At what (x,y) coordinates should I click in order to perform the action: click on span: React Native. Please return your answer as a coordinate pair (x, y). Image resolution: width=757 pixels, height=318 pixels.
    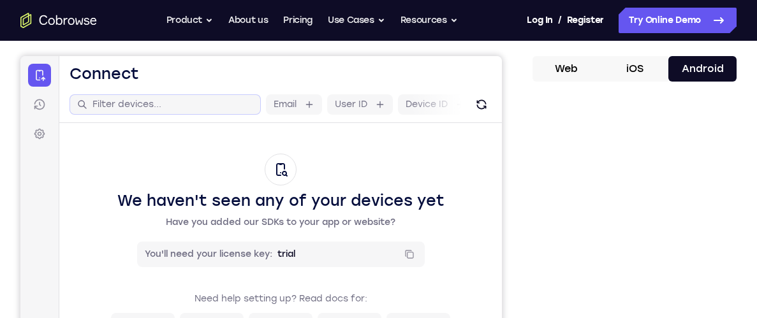
    Looking at the image, I should click on (329, 298).